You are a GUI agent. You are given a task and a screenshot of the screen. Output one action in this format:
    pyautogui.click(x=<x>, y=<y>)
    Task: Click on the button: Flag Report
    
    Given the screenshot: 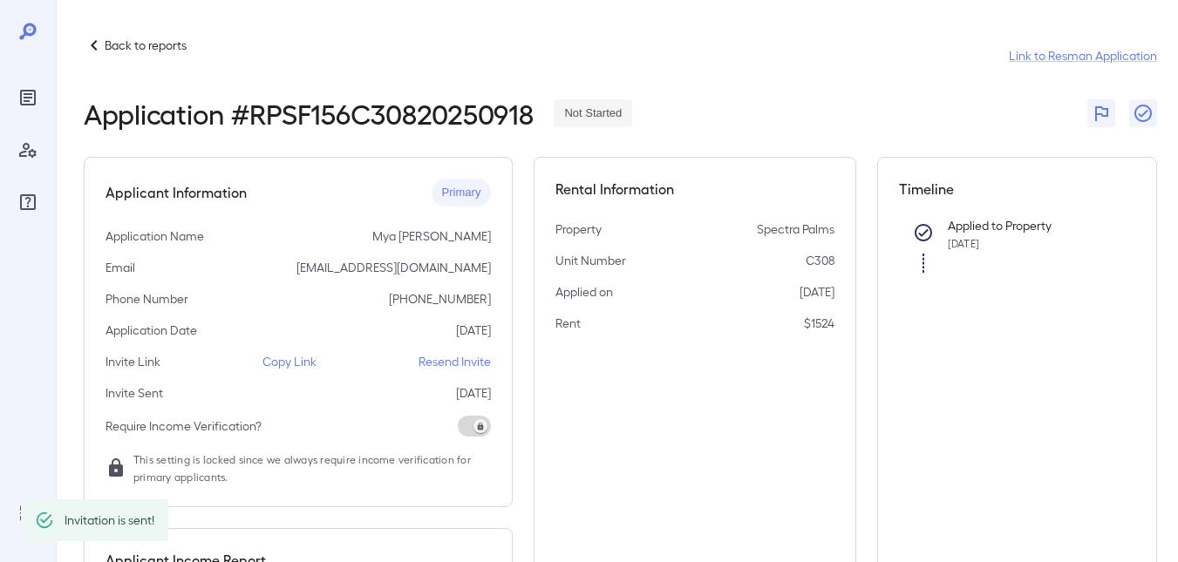 What is the action you would take?
    pyautogui.click(x=1101, y=113)
    